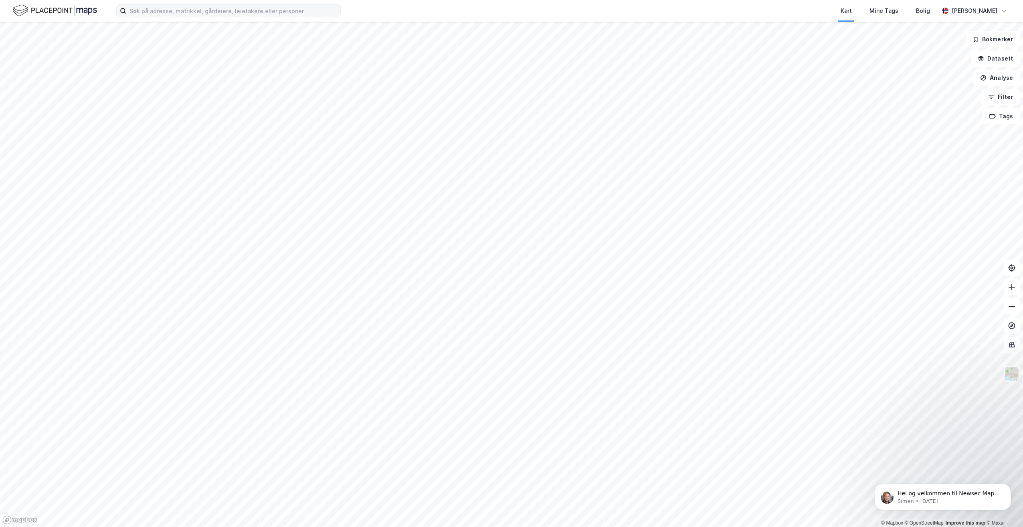  What do you see at coordinates (1001, 116) in the screenshot?
I see `button: Tags` at bounding box center [1001, 116].